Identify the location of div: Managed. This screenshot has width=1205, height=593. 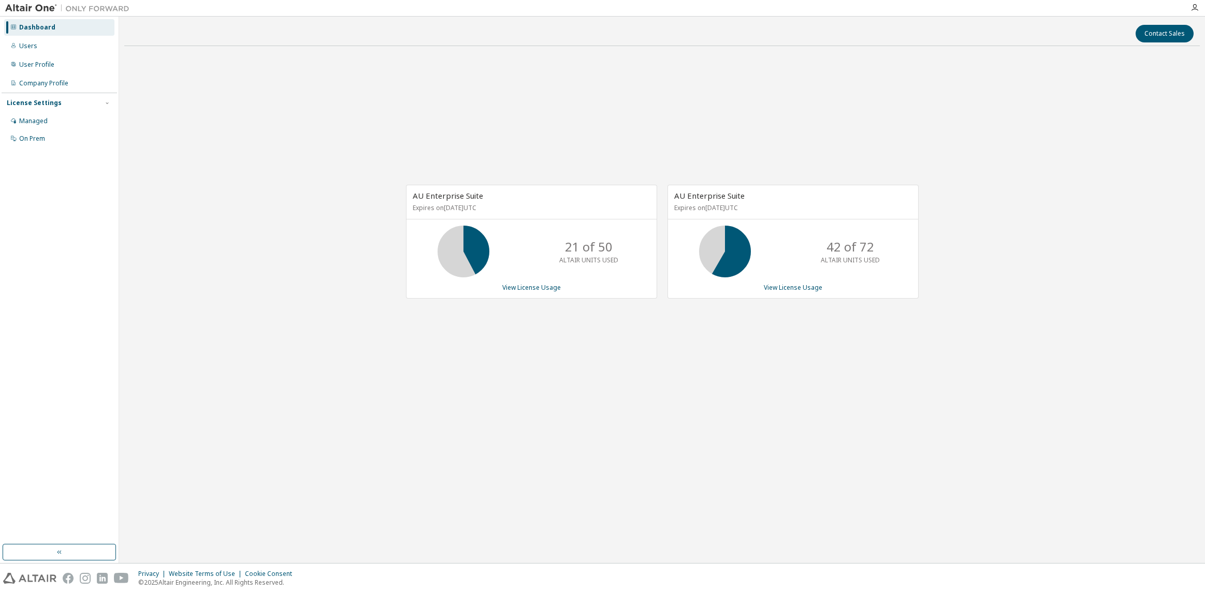
(33, 121).